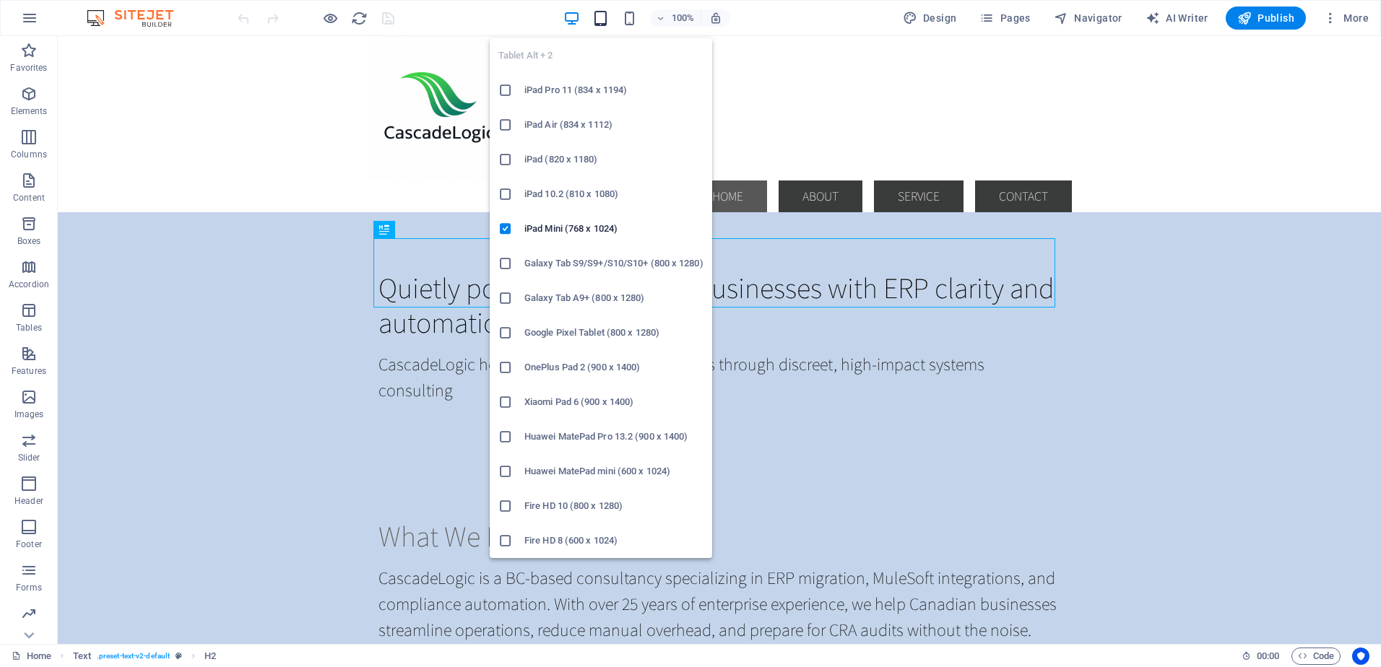  I want to click on span: Navigator, so click(1088, 18).